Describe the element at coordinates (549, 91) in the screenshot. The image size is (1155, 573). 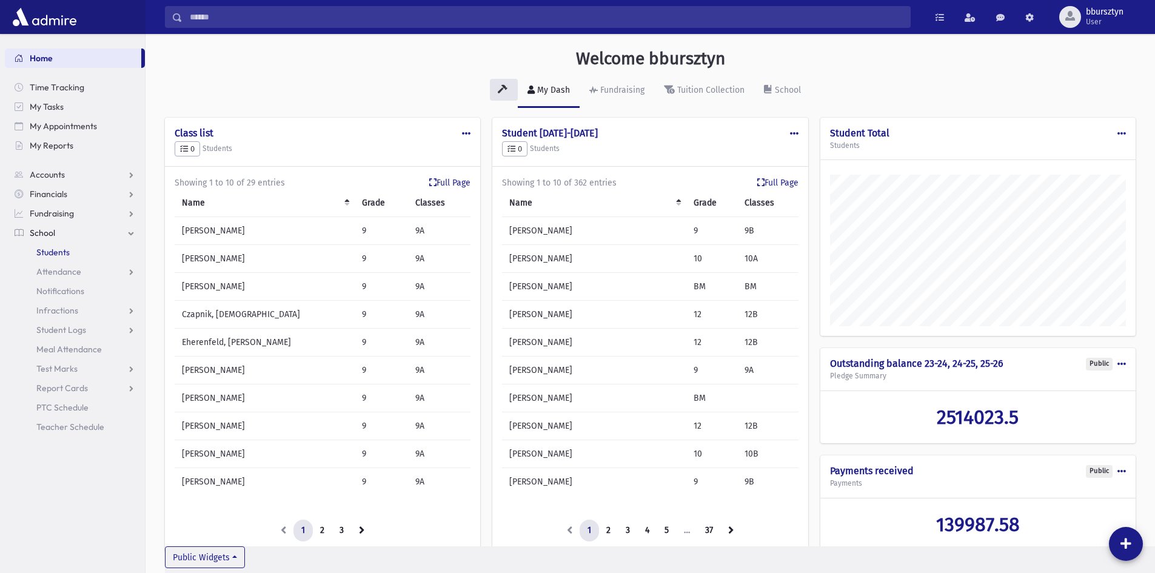
I see `a: My Dash` at that location.